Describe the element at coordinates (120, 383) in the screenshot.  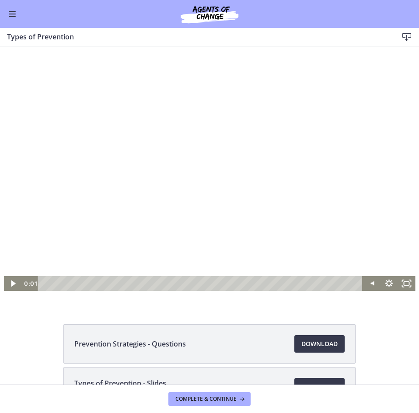
I see `span: Types of Prevention - Slides` at that location.